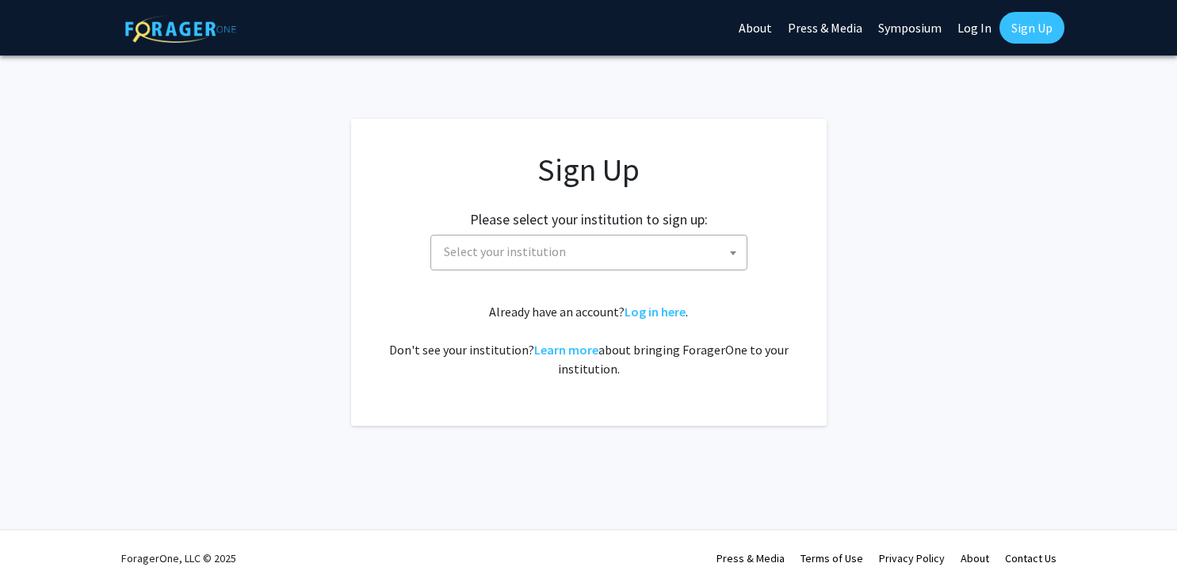 The width and height of the screenshot is (1177, 586). I want to click on img: ForagerOne Logo, so click(181, 29).